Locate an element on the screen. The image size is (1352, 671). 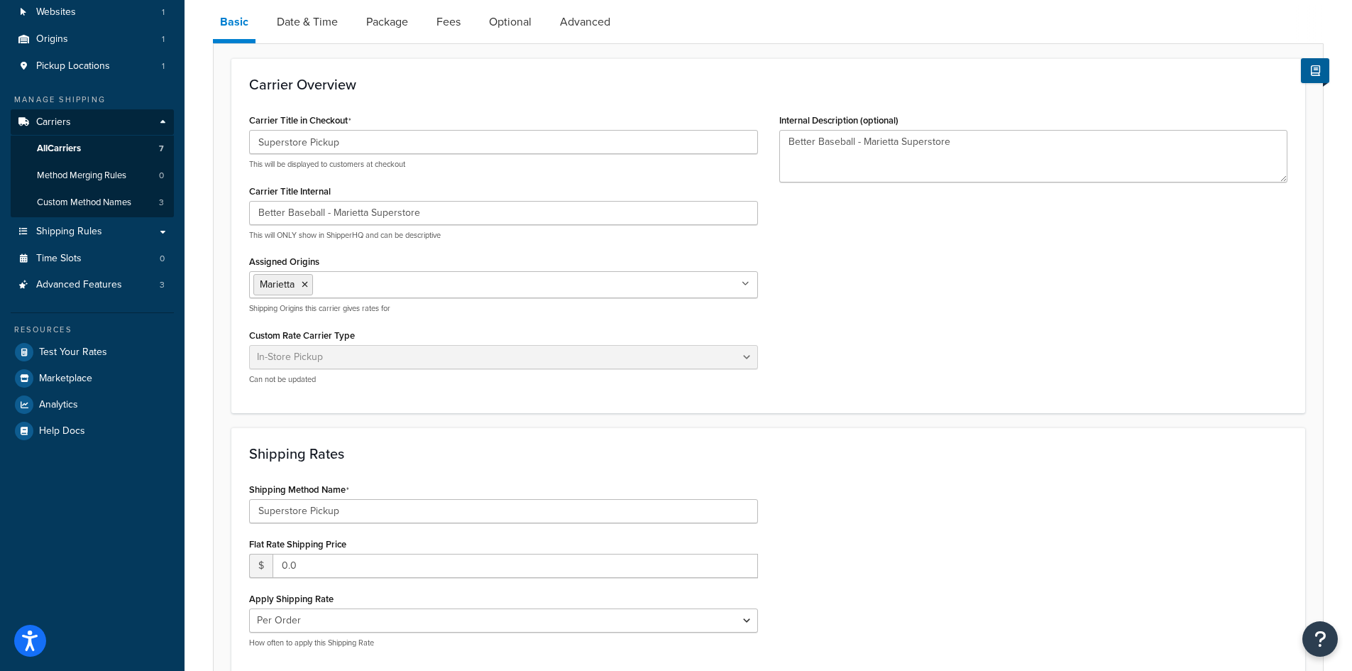
p: This will be displayed to customers at checkout is located at coordinates (503, 164).